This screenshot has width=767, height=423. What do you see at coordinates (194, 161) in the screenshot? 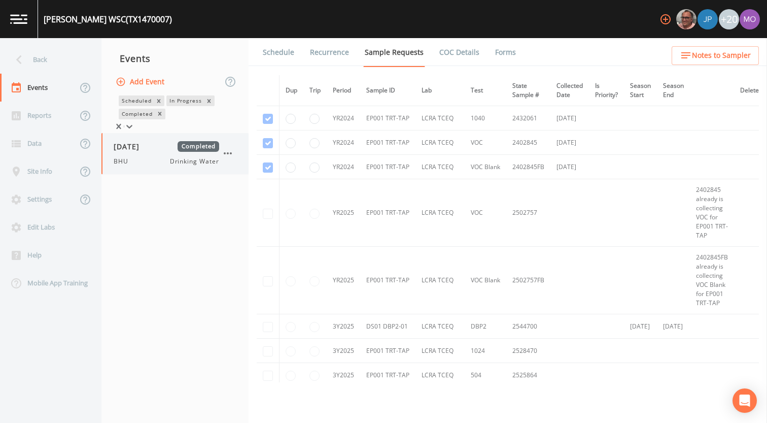
I see `span: Drinking Water` at bounding box center [194, 161].